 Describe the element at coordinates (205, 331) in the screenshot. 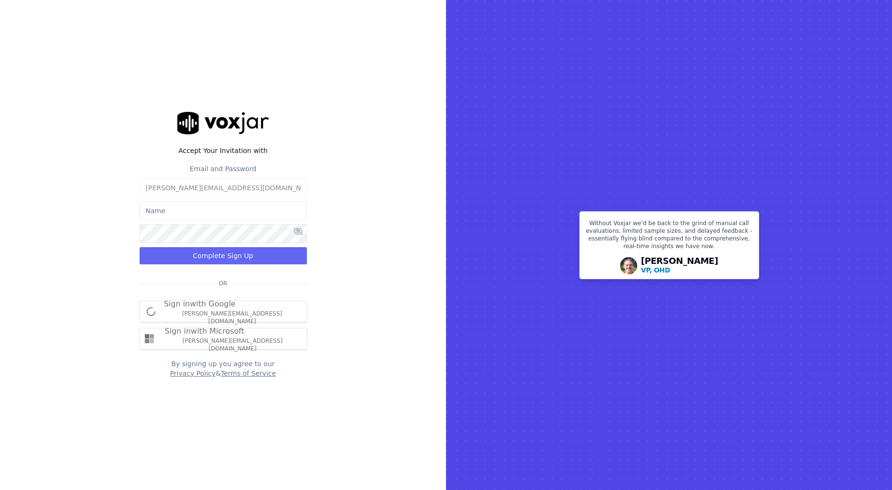

I see `p: Sign in with Microsoft` at that location.